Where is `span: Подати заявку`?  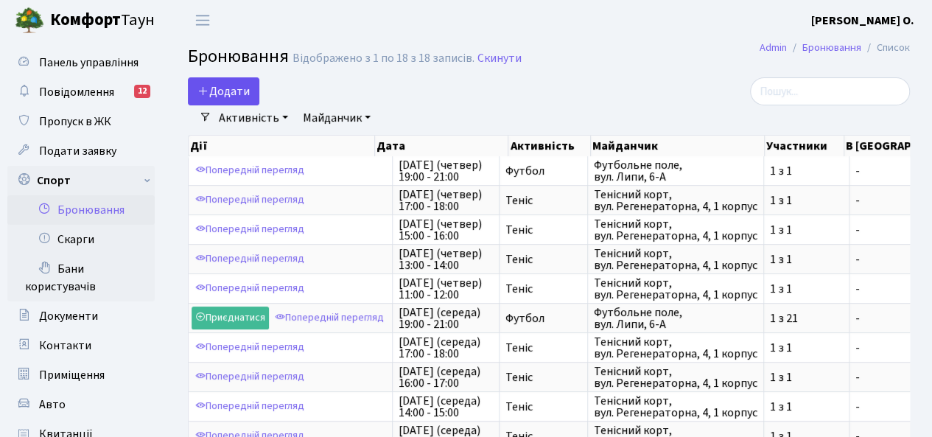
span: Подати заявку is located at coordinates (77, 151).